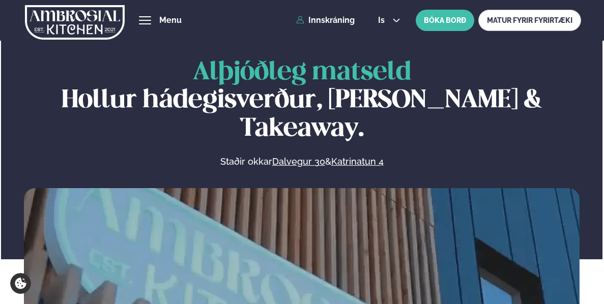 This screenshot has width=604, height=304. I want to click on span: Alþjóðleg matseld, so click(302, 73).